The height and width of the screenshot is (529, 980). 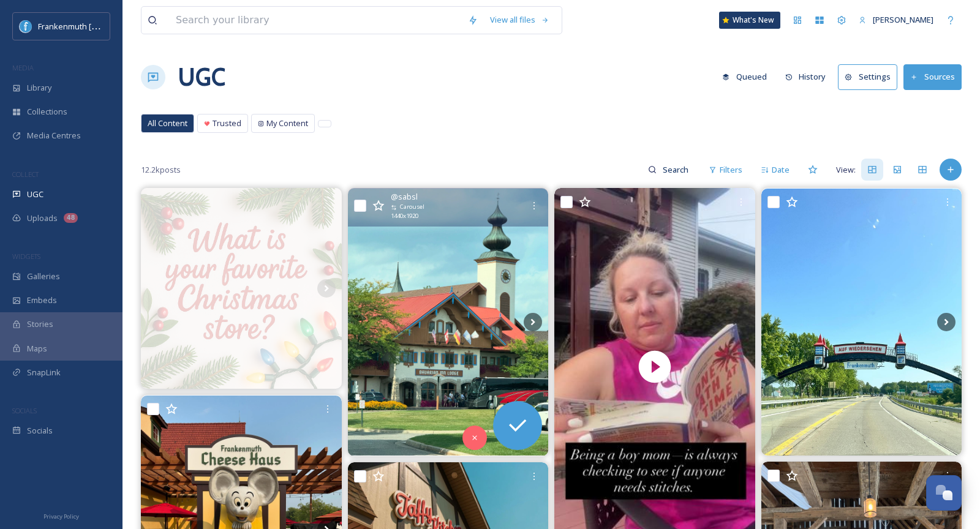 What do you see at coordinates (861, 322) in the screenshot?
I see `img: One city, 3 countries 🇩🇪🇺🇸🇨🇦 . . . . #frankenmuth #vacation #summer #landscape #germany #usa #canada` at bounding box center [861, 322].